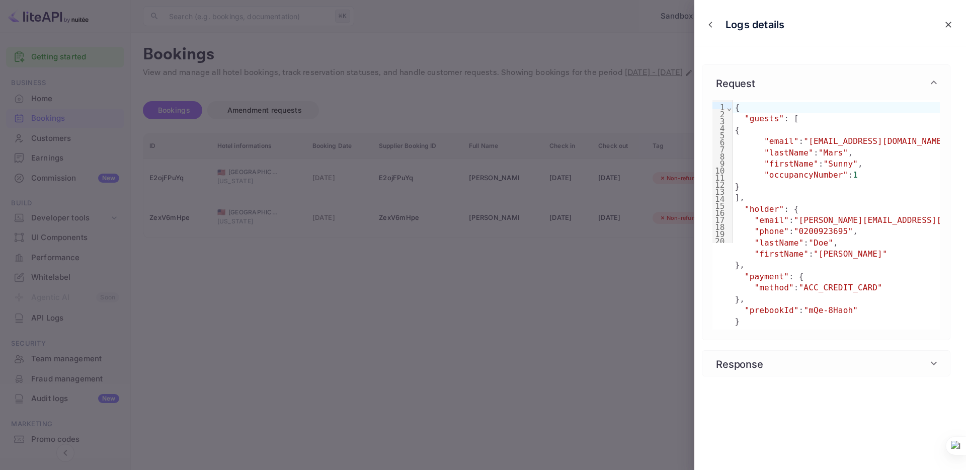  What do you see at coordinates (740, 363) in the screenshot?
I see `h6: Response` at bounding box center [740, 363].